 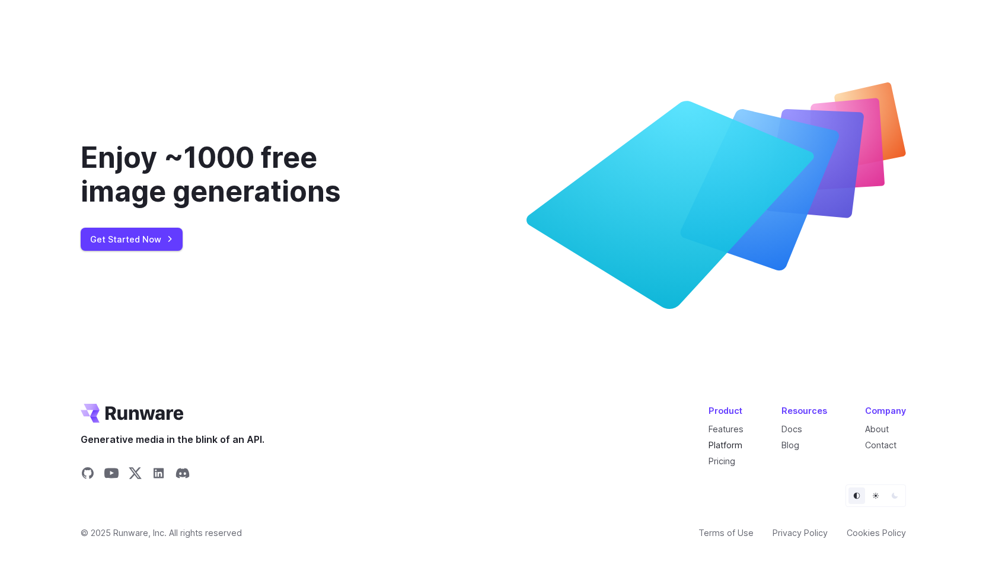 I want to click on a: Share on YouTube, so click(x=112, y=475).